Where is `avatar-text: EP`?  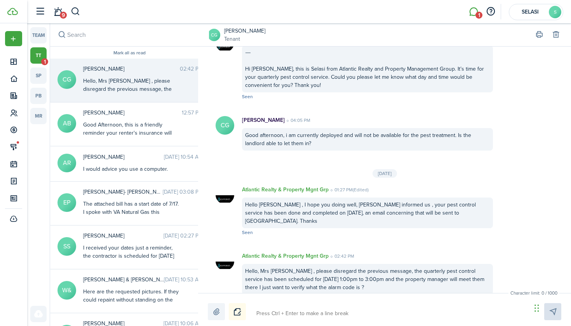
avatar-text: EP is located at coordinates (67, 203).